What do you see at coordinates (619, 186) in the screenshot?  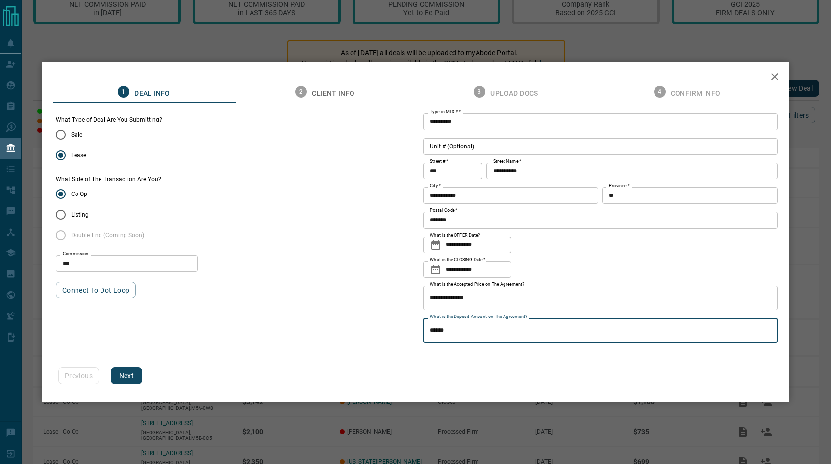 I see `label: Province` at bounding box center [619, 186].